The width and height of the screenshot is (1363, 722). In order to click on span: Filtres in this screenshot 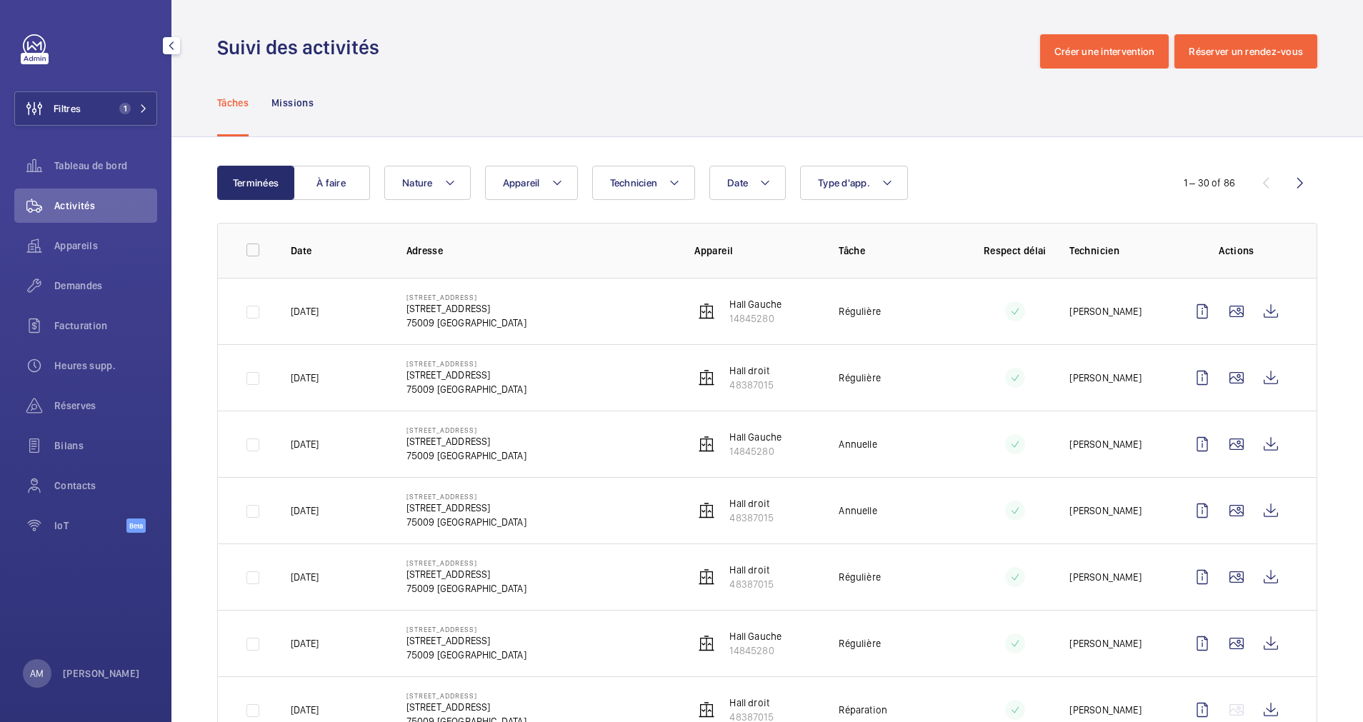, I will do `click(67, 109)`.